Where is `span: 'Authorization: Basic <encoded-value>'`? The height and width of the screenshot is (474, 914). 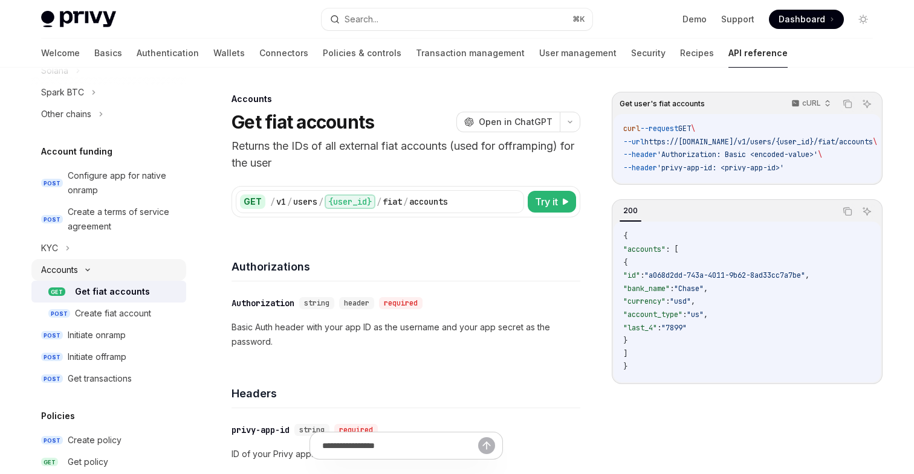
span: 'Authorization: Basic <encoded-value>' is located at coordinates (737, 155).